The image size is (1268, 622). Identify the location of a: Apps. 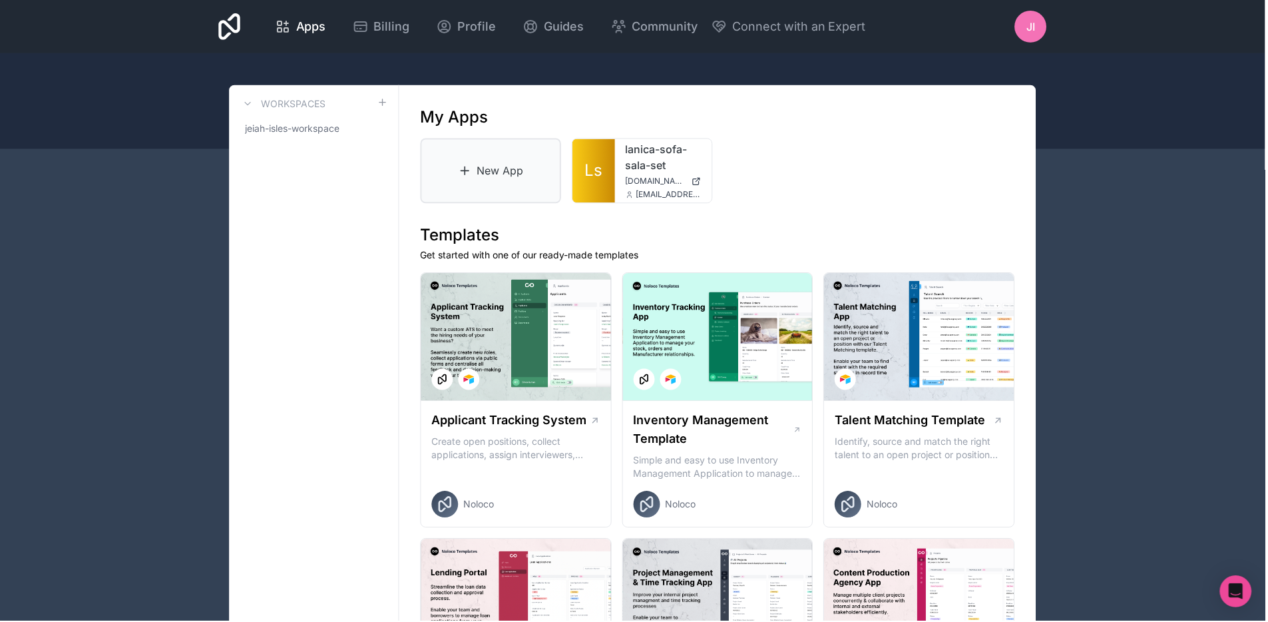
(301, 27).